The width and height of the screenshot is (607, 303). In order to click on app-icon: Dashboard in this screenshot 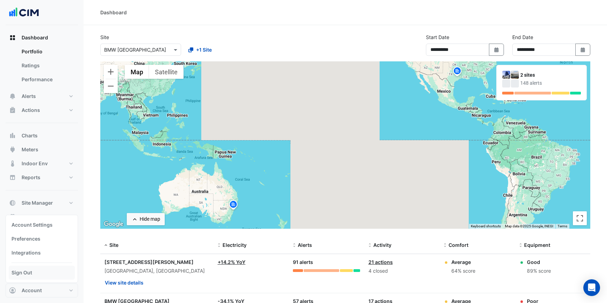, I will do `click(13, 38)`.